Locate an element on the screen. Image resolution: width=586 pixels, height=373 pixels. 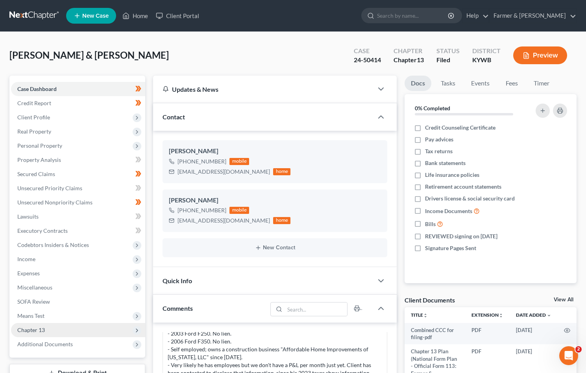
span: Income is located at coordinates (26, 258).